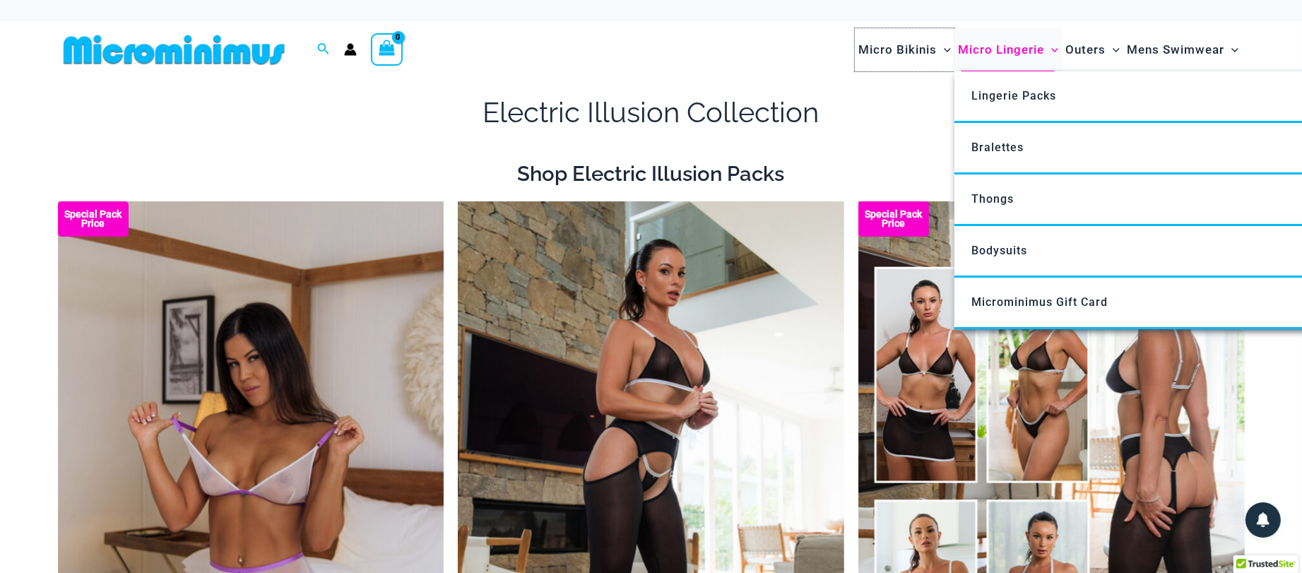  What do you see at coordinates (999, 250) in the screenshot?
I see `span: Bodysuits` at bounding box center [999, 250].